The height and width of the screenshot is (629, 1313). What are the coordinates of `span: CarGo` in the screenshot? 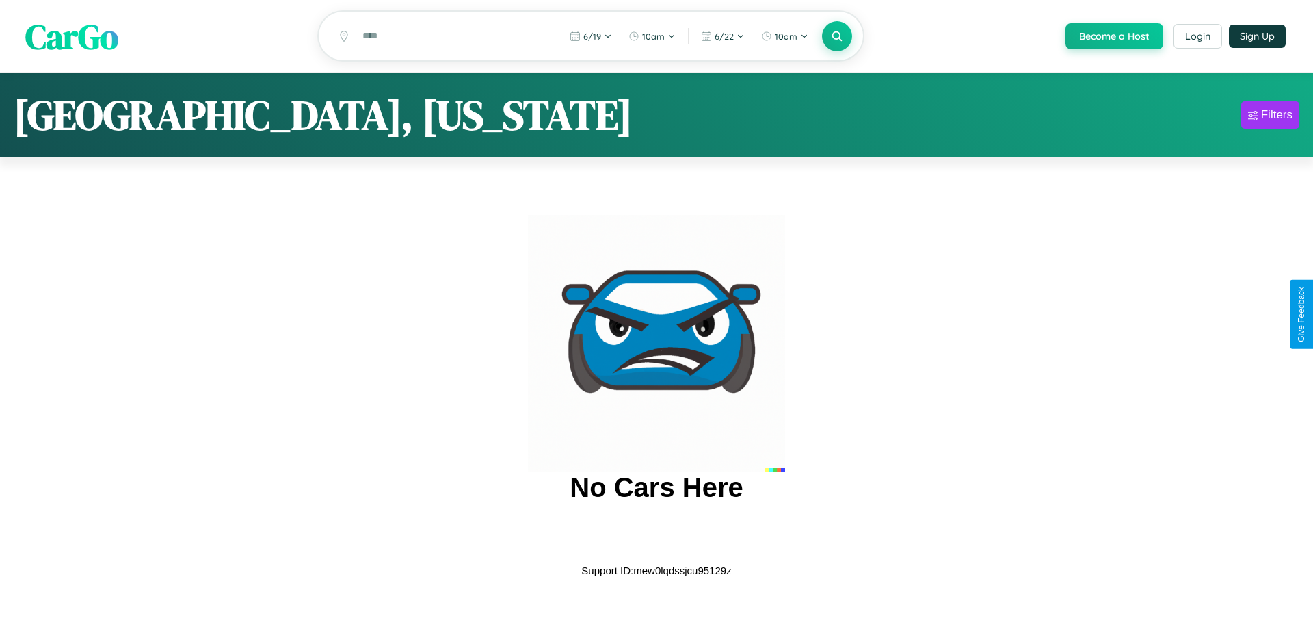 It's located at (72, 36).